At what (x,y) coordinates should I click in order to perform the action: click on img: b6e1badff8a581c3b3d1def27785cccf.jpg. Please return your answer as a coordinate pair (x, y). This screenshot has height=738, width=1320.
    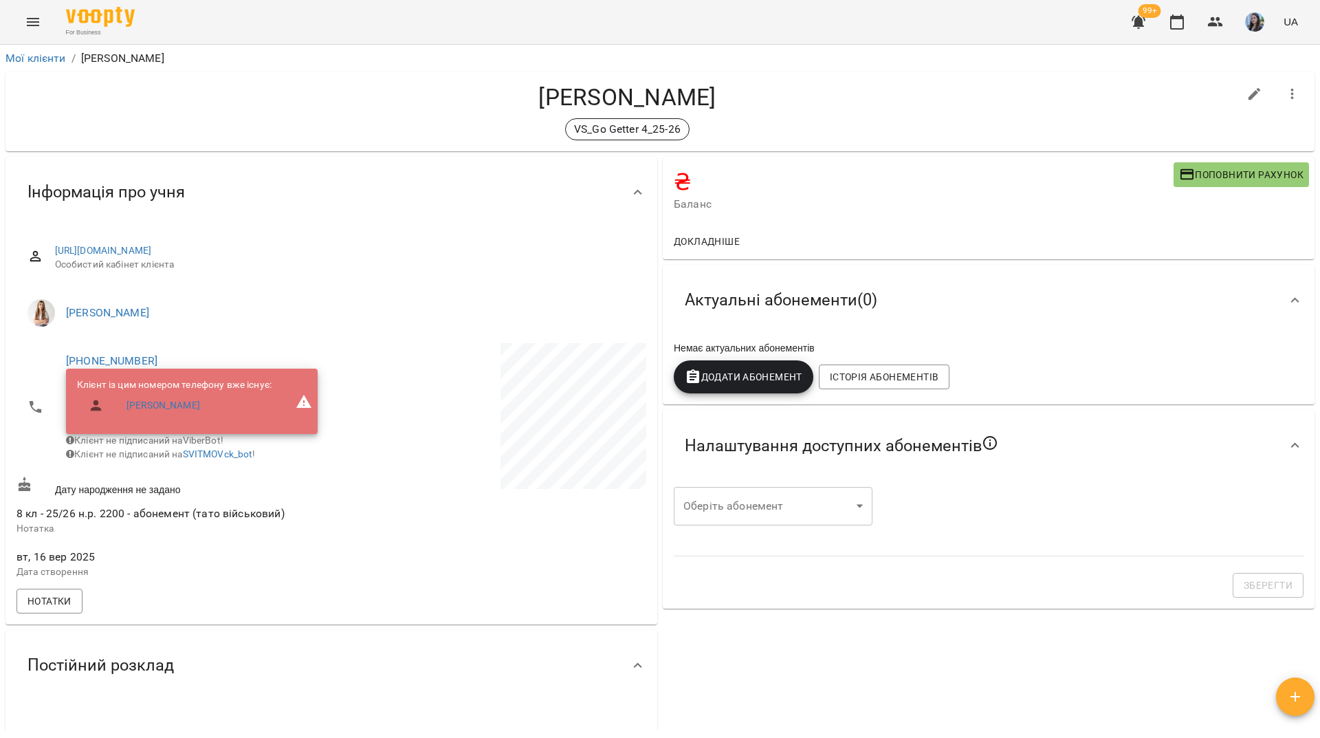
    Looking at the image, I should click on (1255, 22).